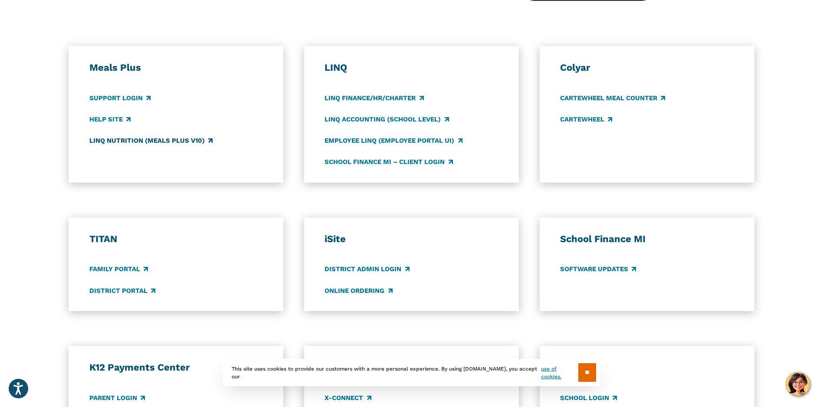  What do you see at coordinates (110, 119) in the screenshot?
I see `a: Help Site` at bounding box center [110, 119].